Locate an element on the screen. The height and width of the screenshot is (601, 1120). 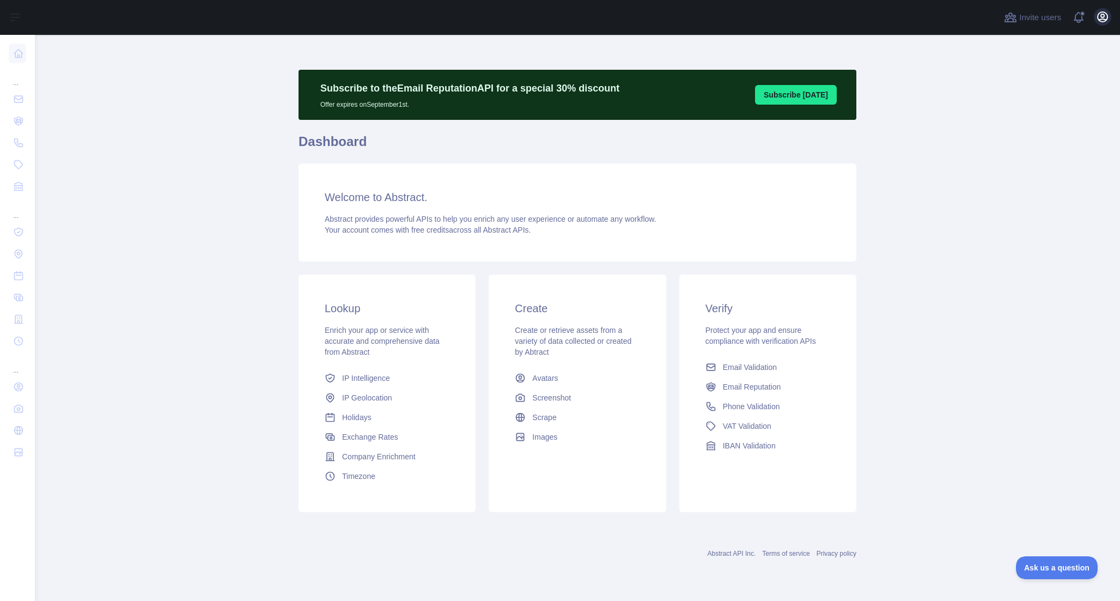
a: Exchange Rates is located at coordinates (387, 437).